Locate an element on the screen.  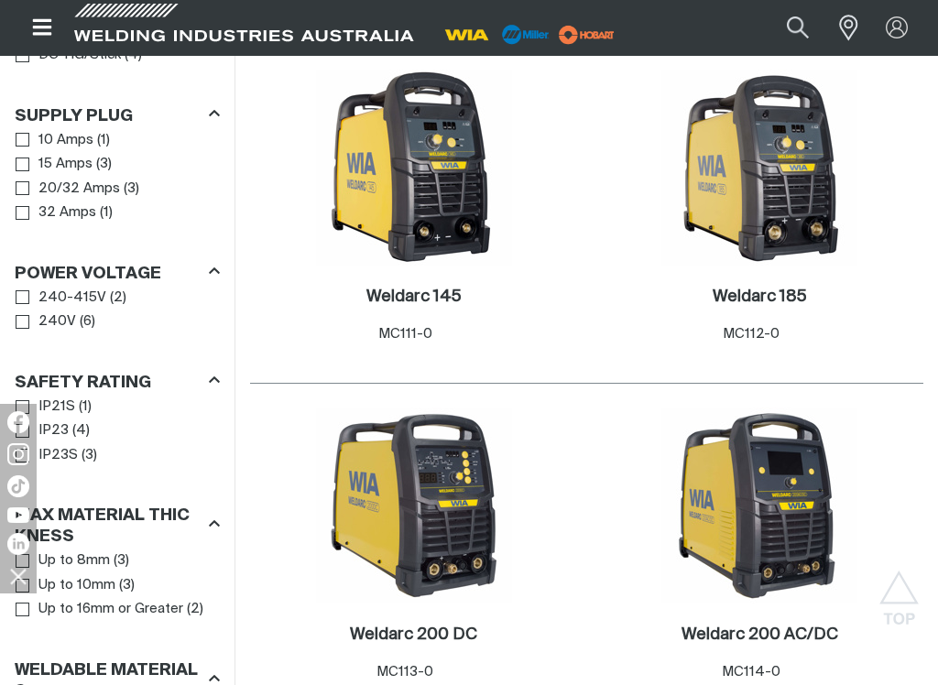
span: 240-415V is located at coordinates (72, 298).